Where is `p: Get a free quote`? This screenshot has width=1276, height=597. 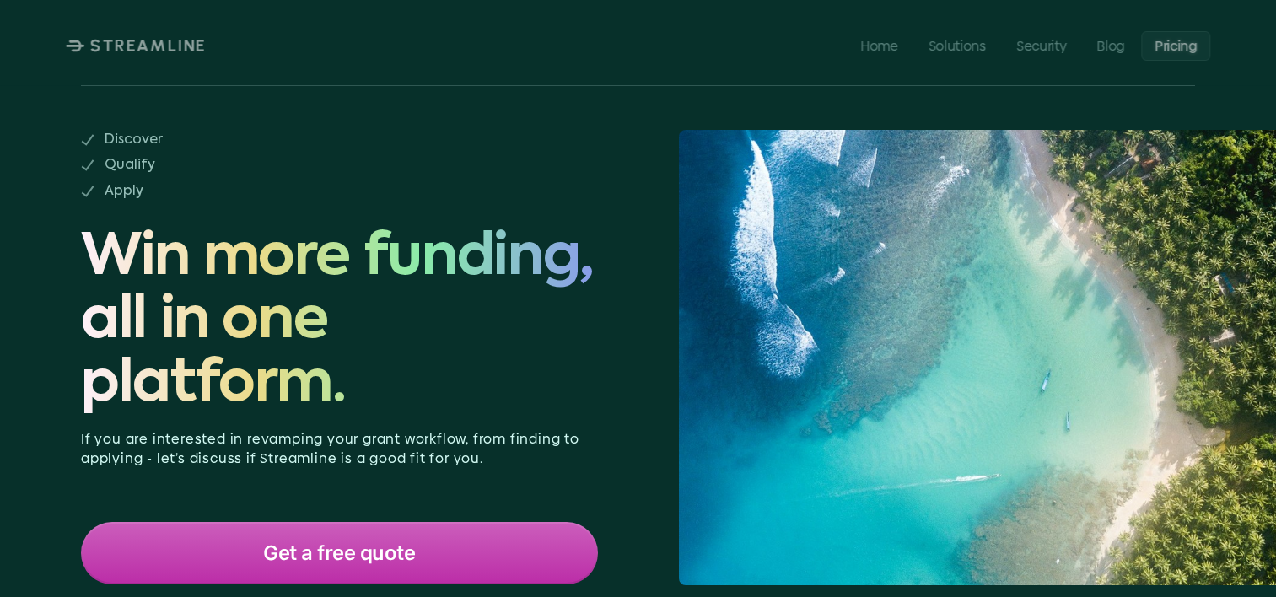 p: Get a free quote is located at coordinates (339, 553).